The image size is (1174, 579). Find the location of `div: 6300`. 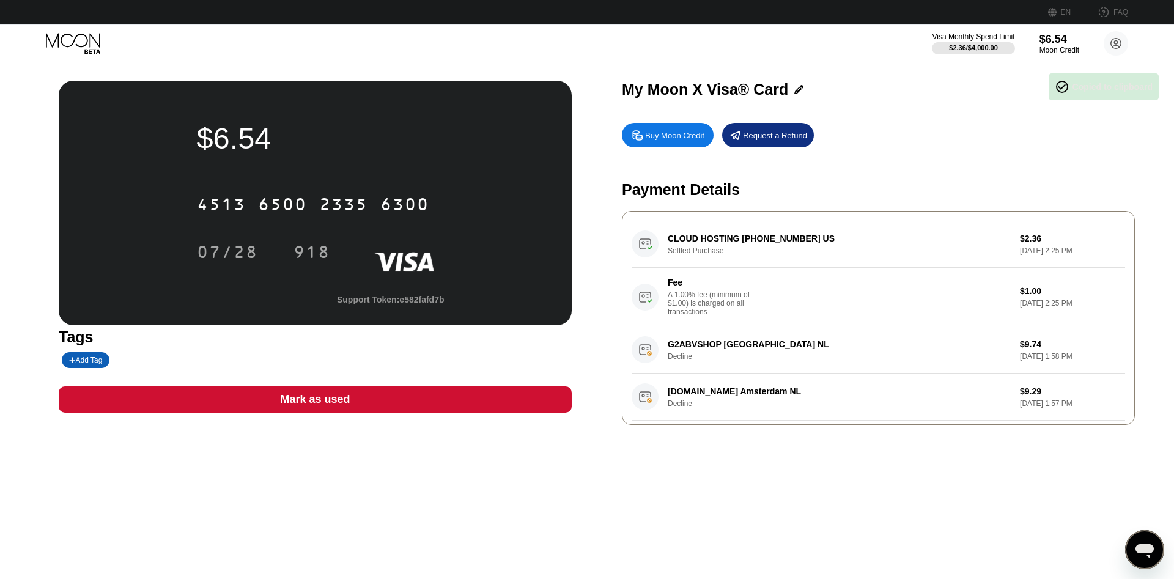

div: 6300 is located at coordinates (405, 206).